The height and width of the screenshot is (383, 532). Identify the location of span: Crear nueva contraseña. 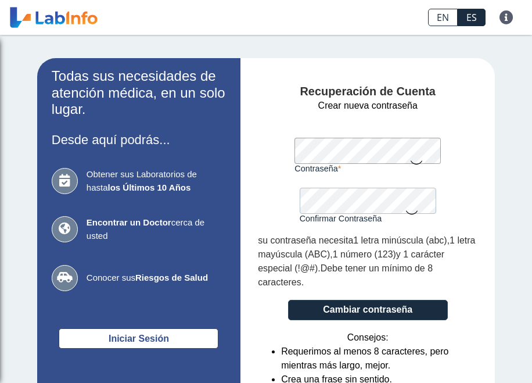
(368, 106).